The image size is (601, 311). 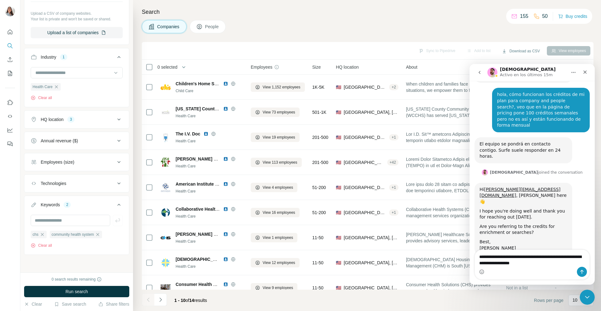 What do you see at coordinates (347, 67) in the screenshot?
I see `span: HQ location` at bounding box center [347, 67].